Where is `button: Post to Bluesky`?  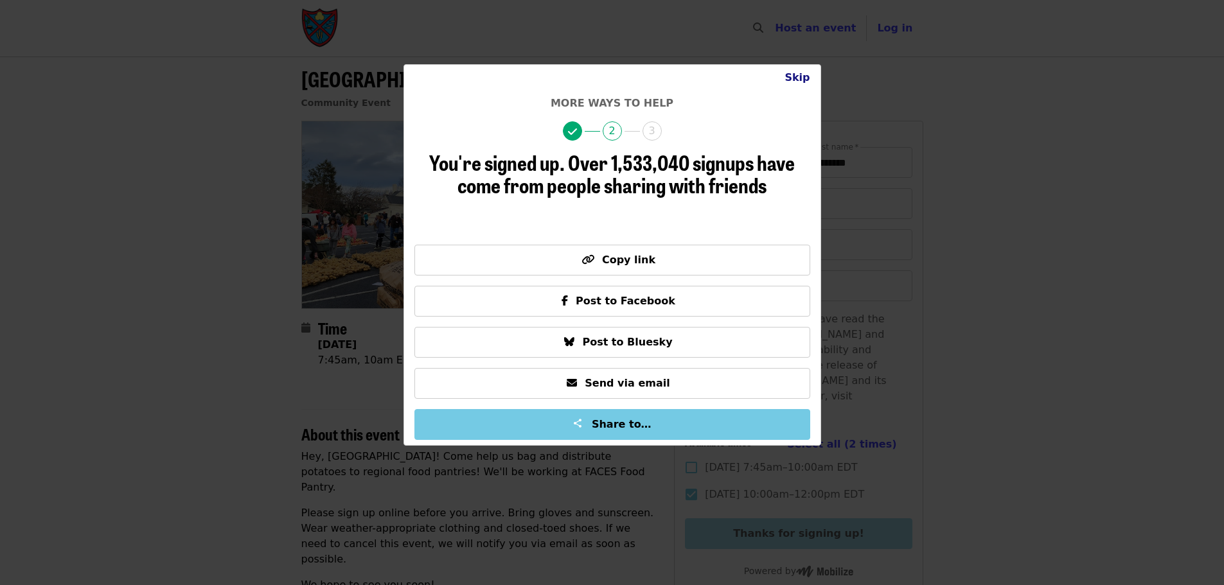
button: Post to Bluesky is located at coordinates (612, 342).